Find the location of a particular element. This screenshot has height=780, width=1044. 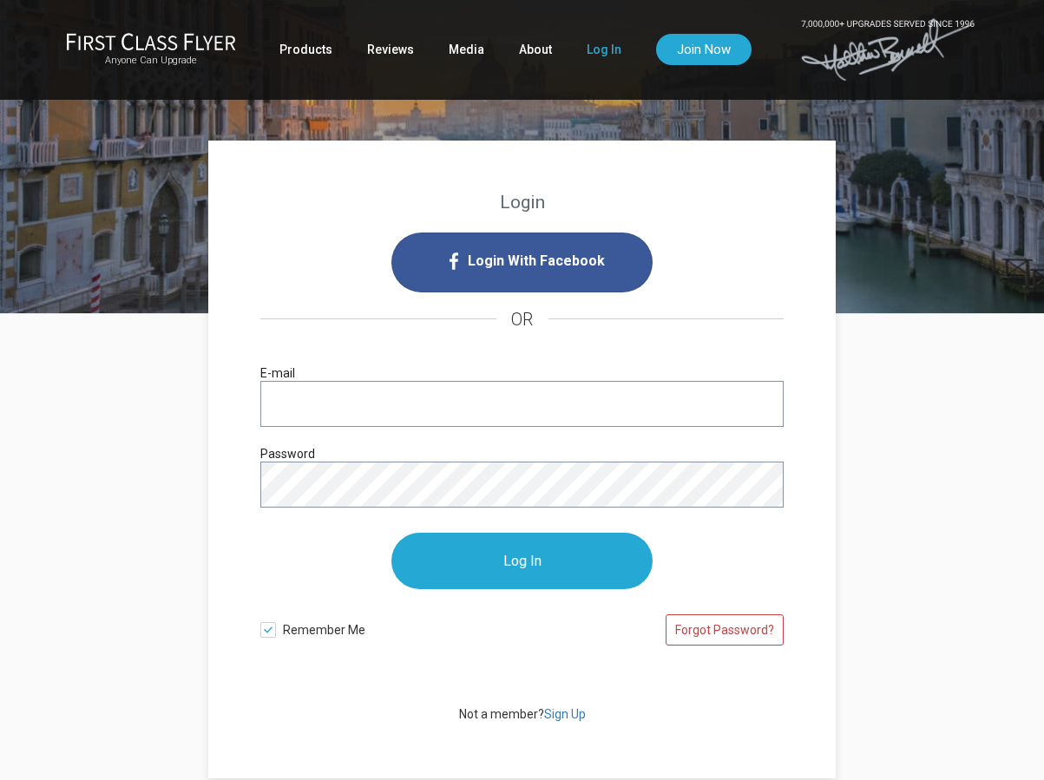

a: Reviews is located at coordinates (391, 49).